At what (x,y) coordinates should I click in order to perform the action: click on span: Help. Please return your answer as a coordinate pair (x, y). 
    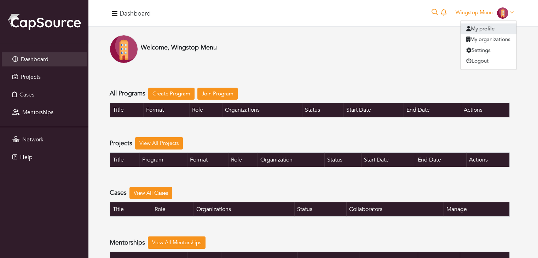
    Looking at the image, I should click on (26, 157).